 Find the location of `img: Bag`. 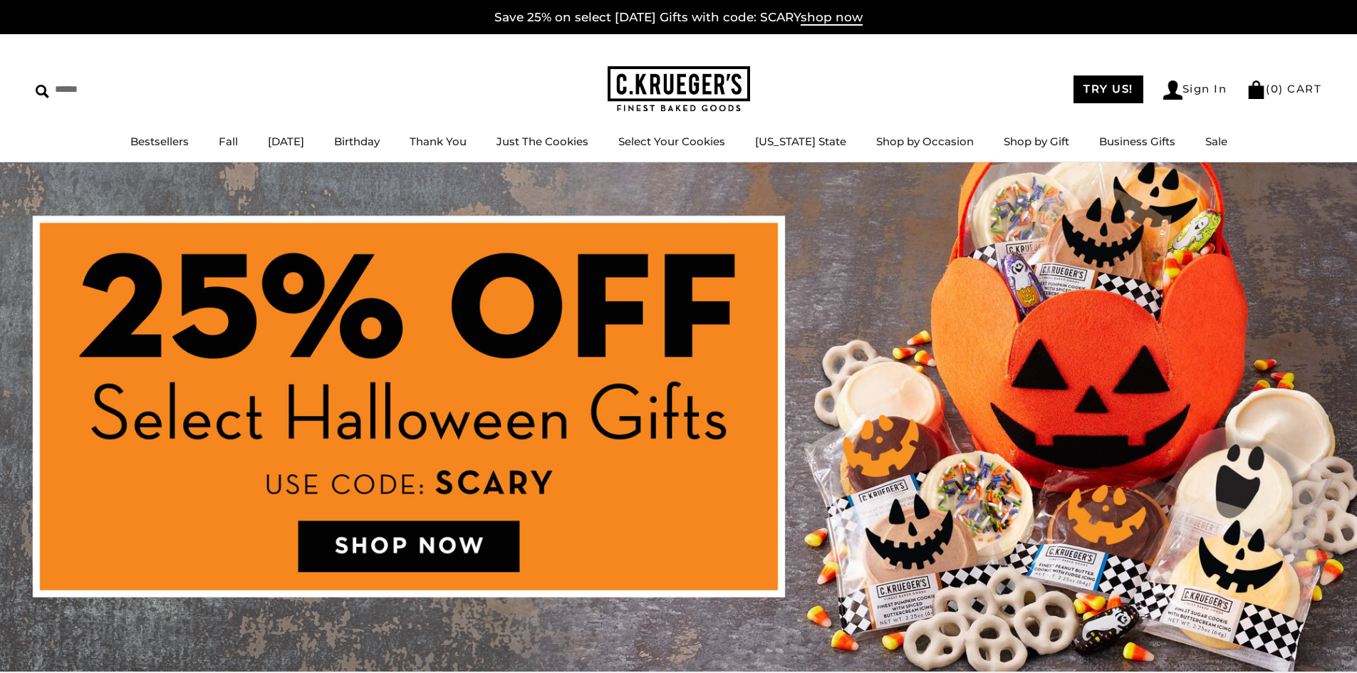

img: Bag is located at coordinates (1256, 90).